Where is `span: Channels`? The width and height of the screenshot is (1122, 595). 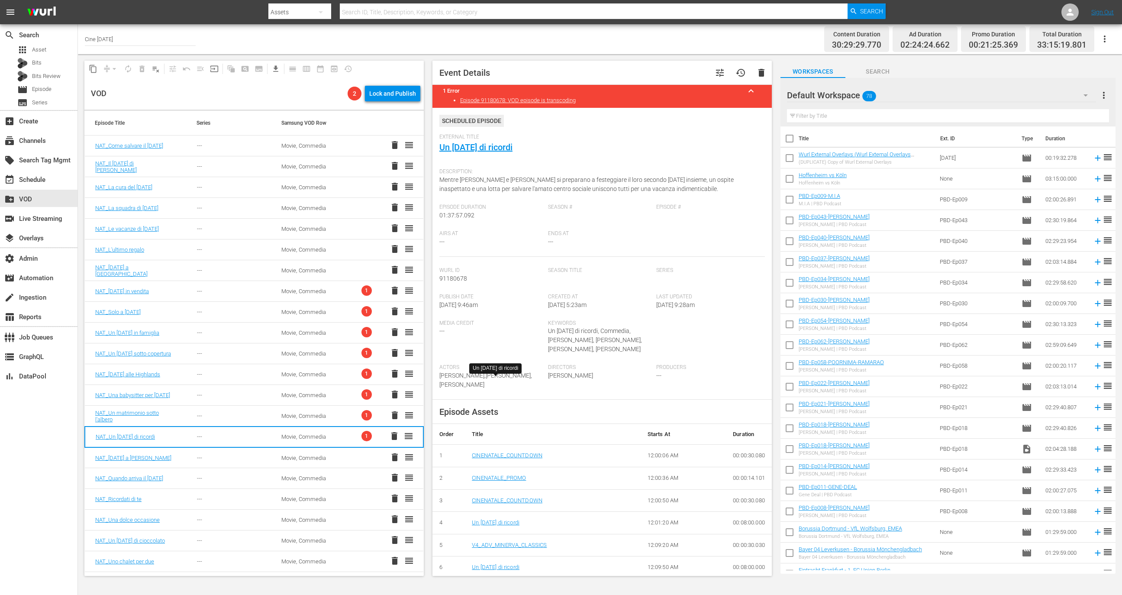 span: Channels is located at coordinates (10, 141).